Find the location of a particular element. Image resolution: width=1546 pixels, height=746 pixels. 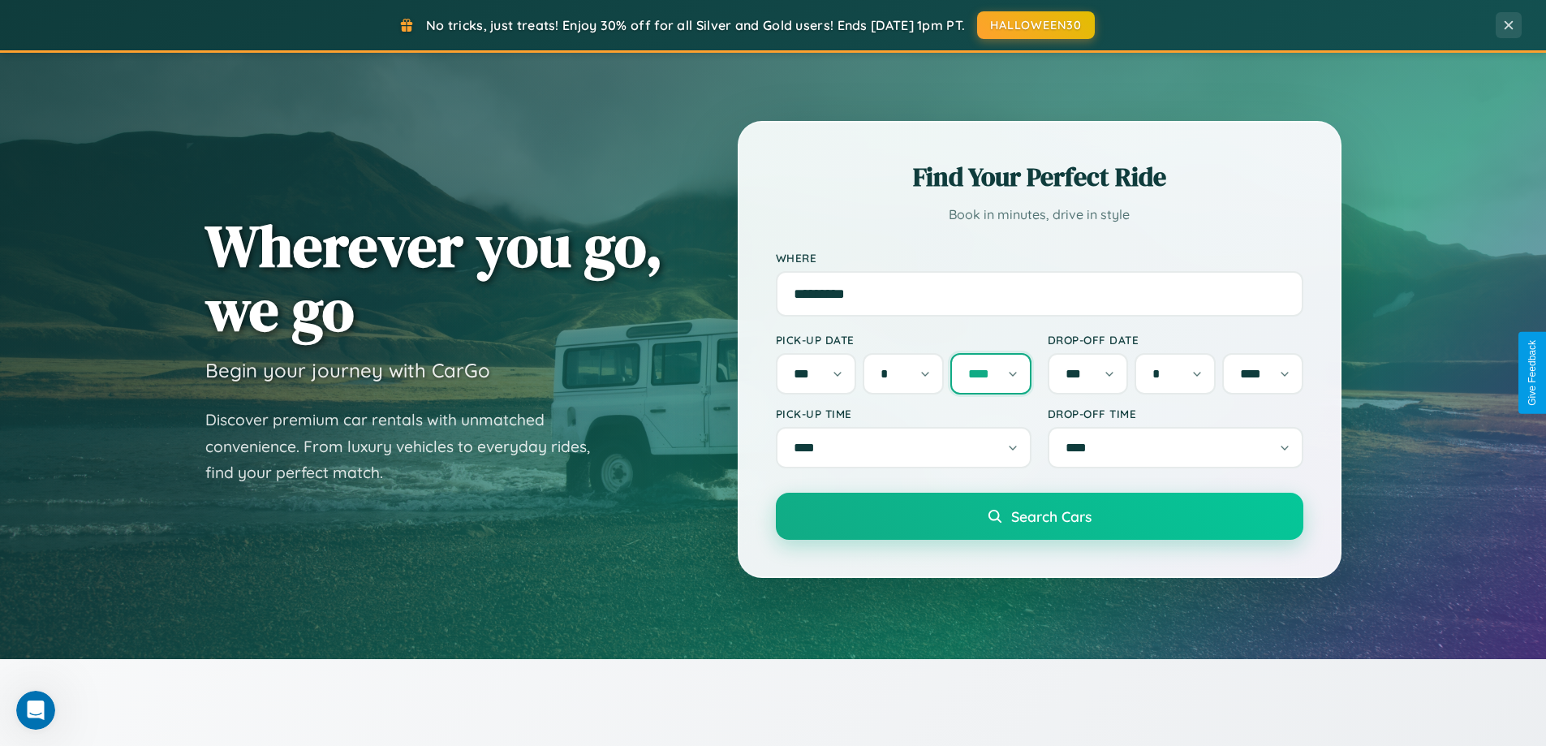

button: HALLOWEEN30 is located at coordinates (1036, 25).